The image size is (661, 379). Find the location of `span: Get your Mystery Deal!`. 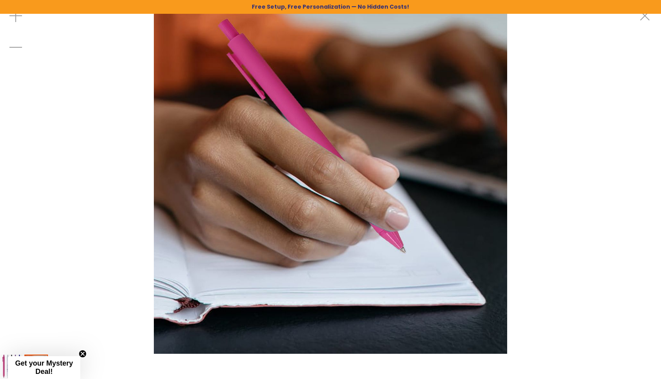

span: Get your Mystery Deal! is located at coordinates (44, 367).